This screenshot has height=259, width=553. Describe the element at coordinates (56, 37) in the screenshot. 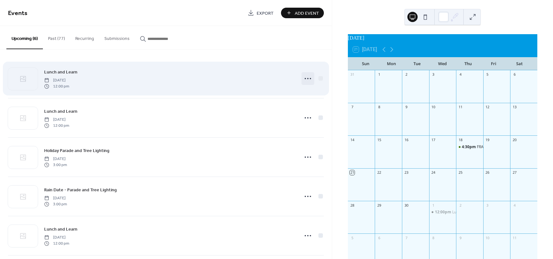

I see `button: Past (77)` at that location.